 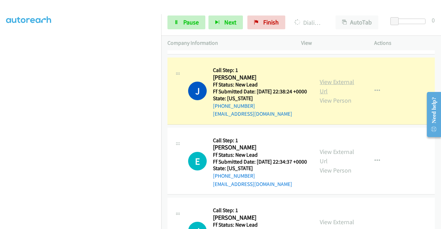 What do you see at coordinates (197, 161) in the screenshot?
I see `div: The call is yet to be attempted` at bounding box center [197, 161].